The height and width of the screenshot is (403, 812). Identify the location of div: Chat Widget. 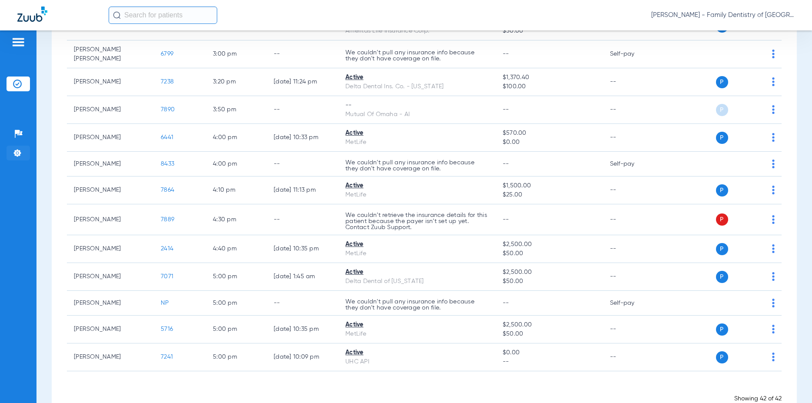
(790, 382).